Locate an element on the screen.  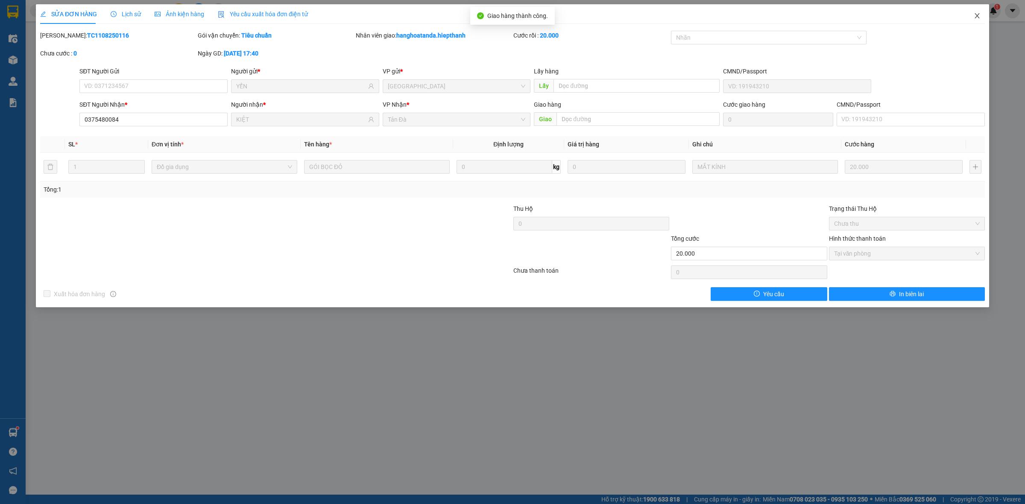
button: delete is located at coordinates (50, 167).